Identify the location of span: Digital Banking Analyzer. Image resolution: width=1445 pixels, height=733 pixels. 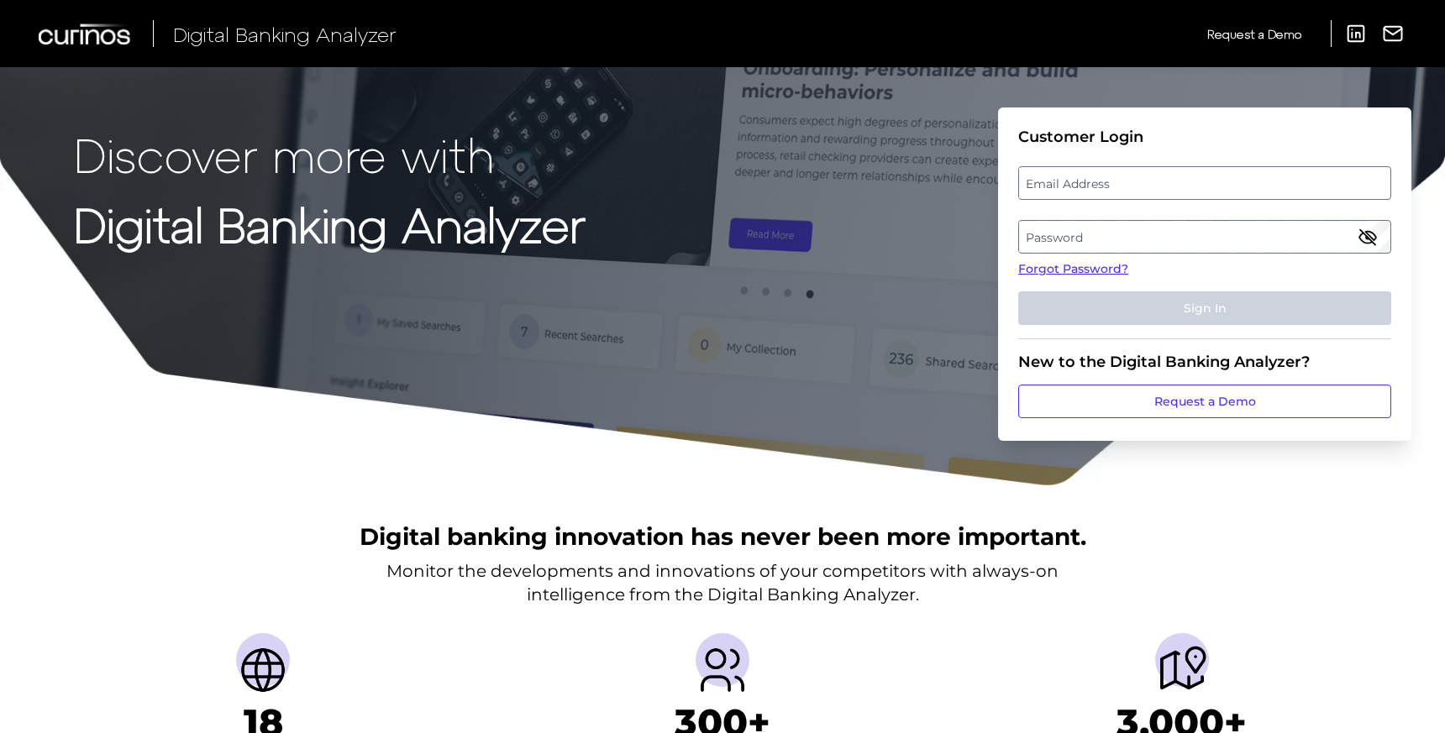
(285, 34).